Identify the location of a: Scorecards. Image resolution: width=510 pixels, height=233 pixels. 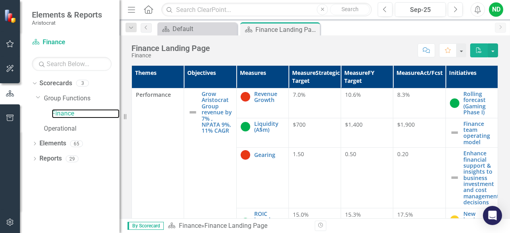
(56, 83).